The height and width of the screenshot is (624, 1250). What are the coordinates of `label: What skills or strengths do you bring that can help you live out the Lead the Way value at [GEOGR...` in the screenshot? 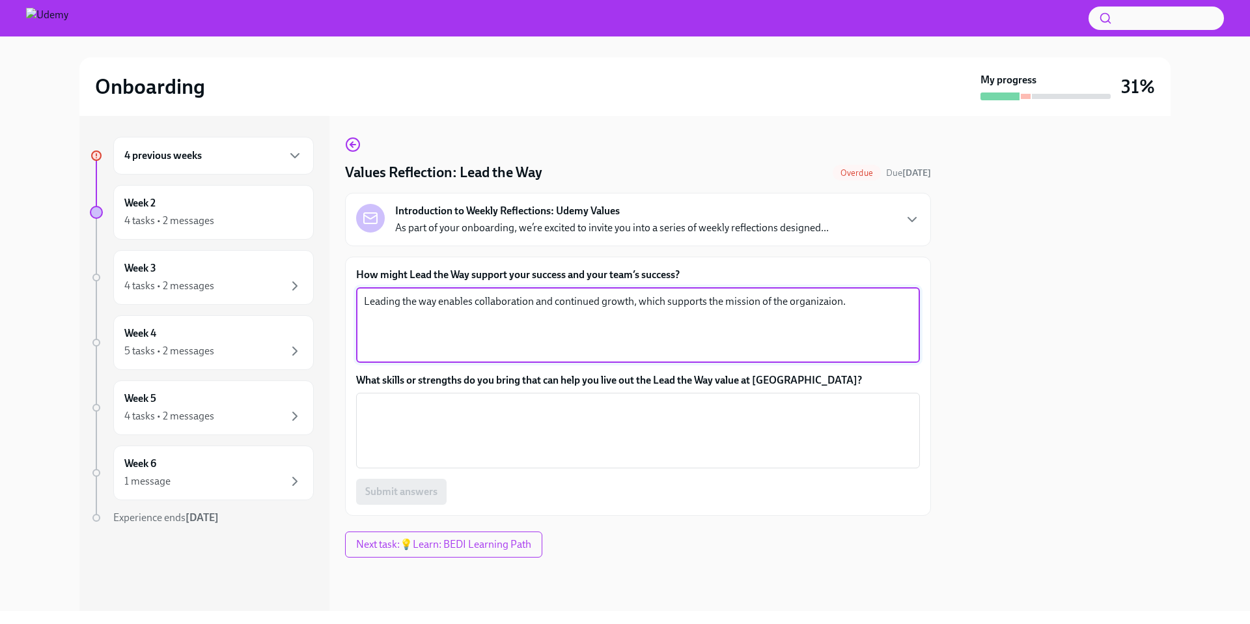 It's located at (638, 380).